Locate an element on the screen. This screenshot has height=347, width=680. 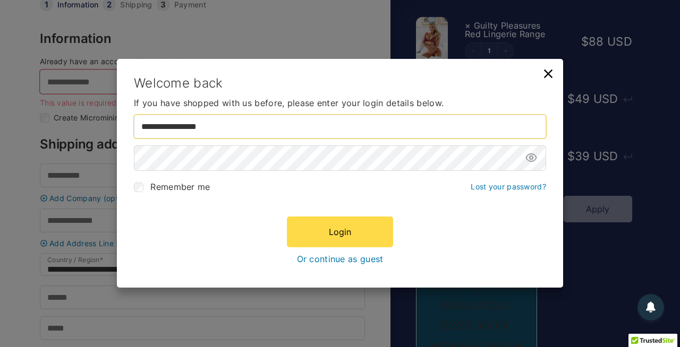
button: Login is located at coordinates (340, 232).